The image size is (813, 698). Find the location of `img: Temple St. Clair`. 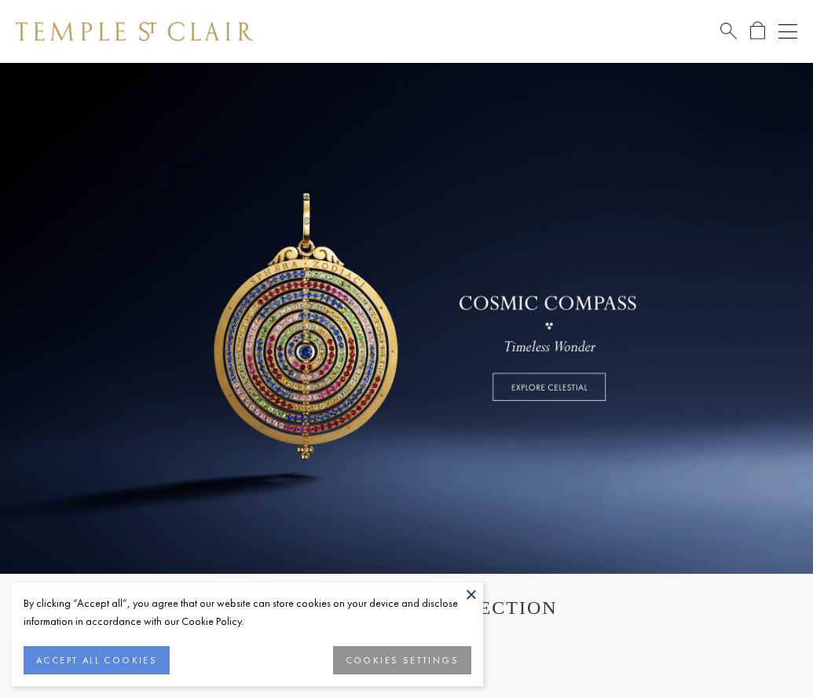

img: Temple St. Clair is located at coordinates (134, 31).